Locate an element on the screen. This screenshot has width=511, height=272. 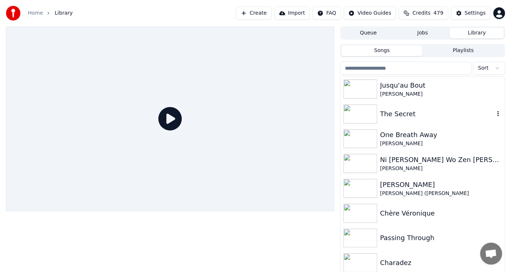
div: Settings is located at coordinates (475, 13).